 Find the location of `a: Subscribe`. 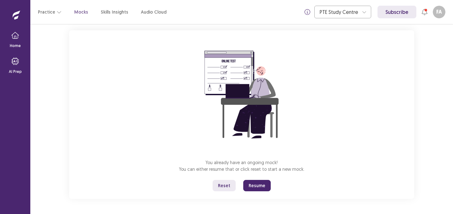

a: Subscribe is located at coordinates (397, 12).